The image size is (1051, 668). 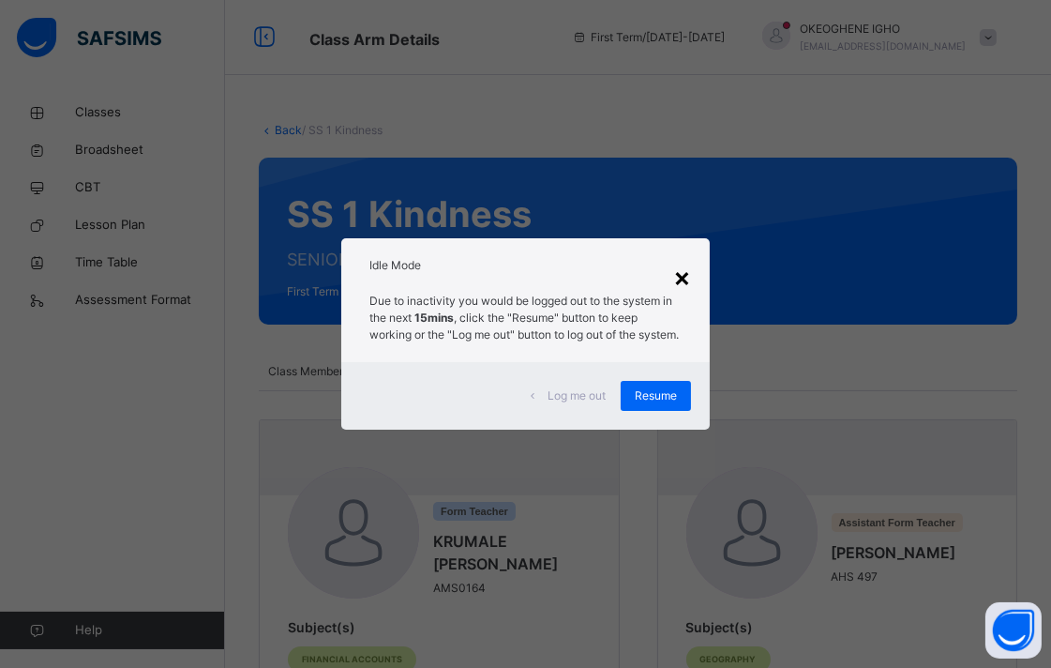 I want to click on span: Resume, so click(x=656, y=396).